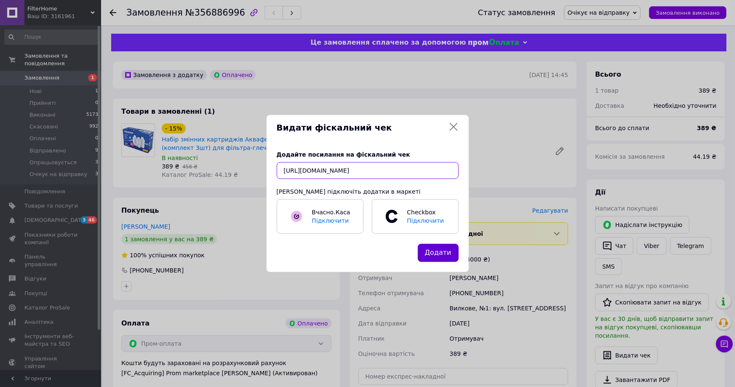  Describe the element at coordinates (361, 128) in the screenshot. I see `span: Видати фіскальний чек` at that location.